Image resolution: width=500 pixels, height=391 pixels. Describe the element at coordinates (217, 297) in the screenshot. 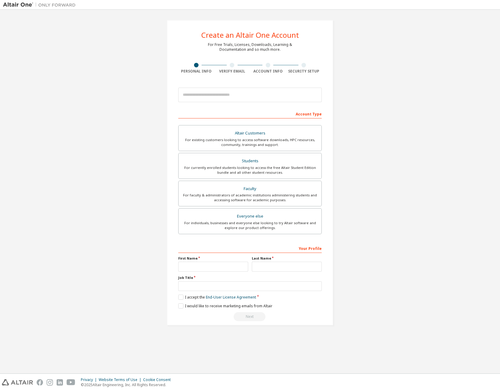

I see `label: I accept the` at that location.